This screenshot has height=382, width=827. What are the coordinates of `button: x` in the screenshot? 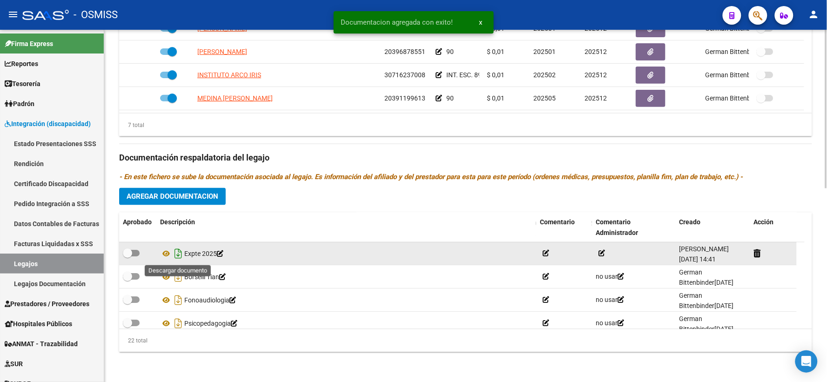 It's located at (481, 22).